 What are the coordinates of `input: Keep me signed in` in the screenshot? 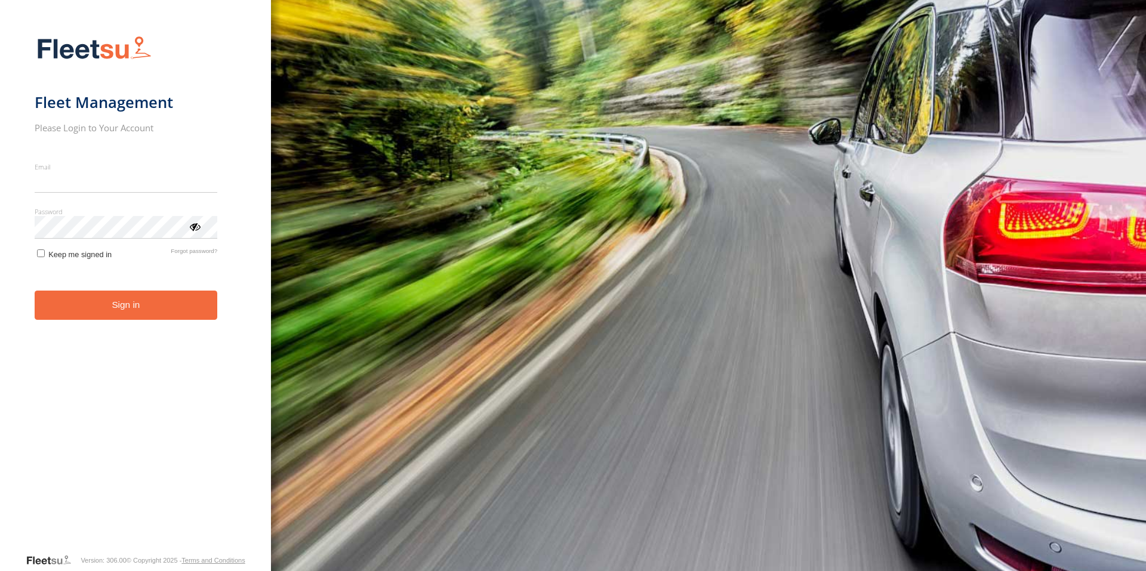 It's located at (41, 253).